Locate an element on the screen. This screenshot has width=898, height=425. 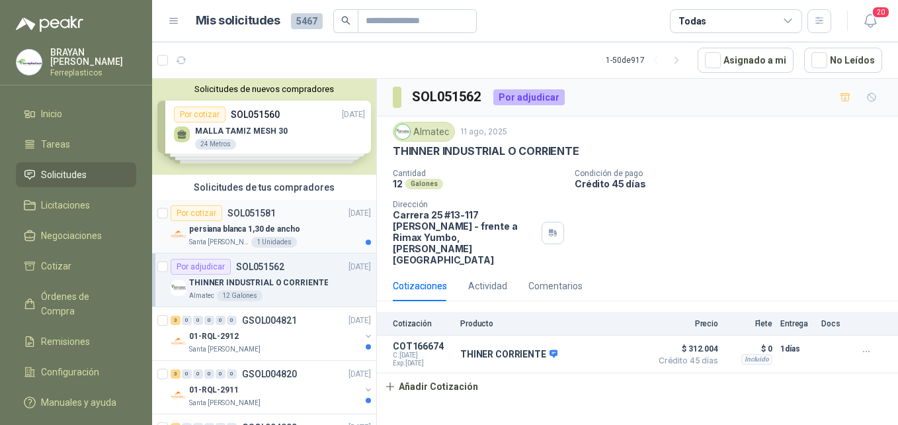
div: Solicitudes de tus compradores is located at coordinates (264, 187).